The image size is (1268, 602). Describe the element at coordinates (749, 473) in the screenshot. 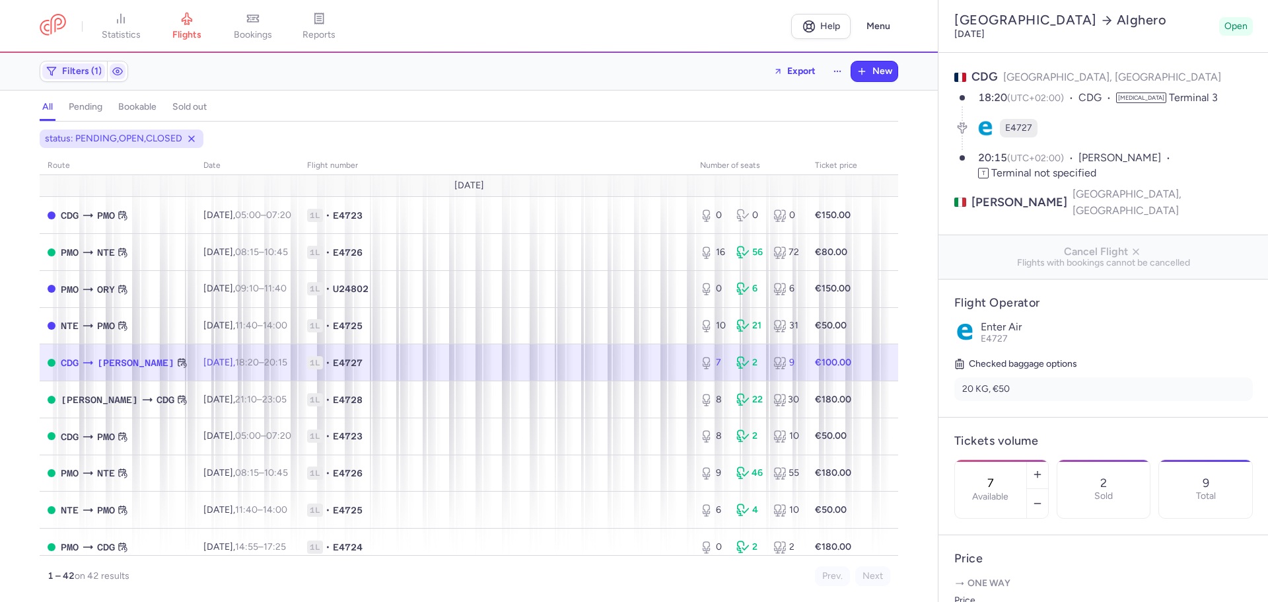

I see `div: 46` at that location.